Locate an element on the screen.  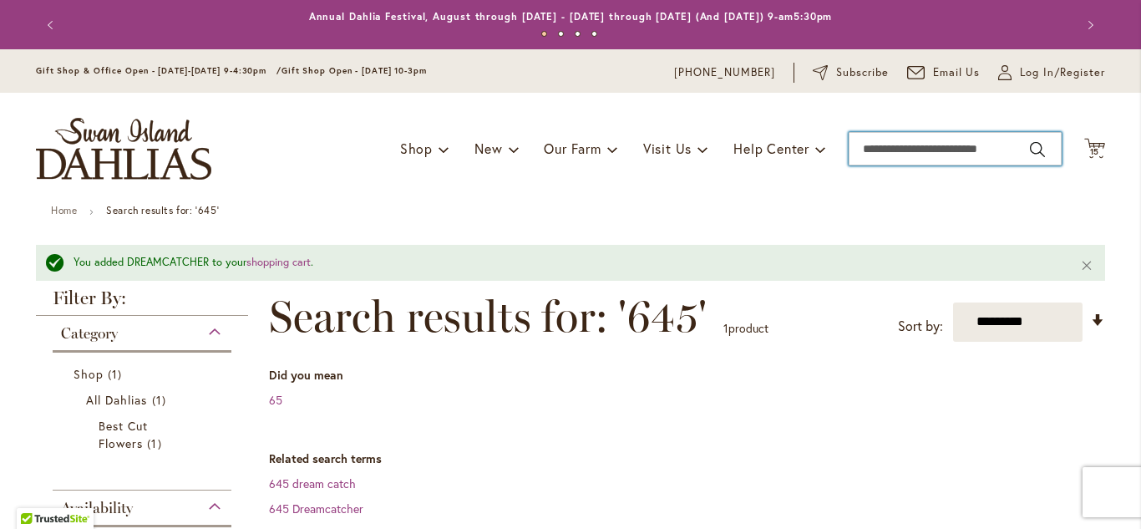
button: 3 of 4 is located at coordinates (577, 33).